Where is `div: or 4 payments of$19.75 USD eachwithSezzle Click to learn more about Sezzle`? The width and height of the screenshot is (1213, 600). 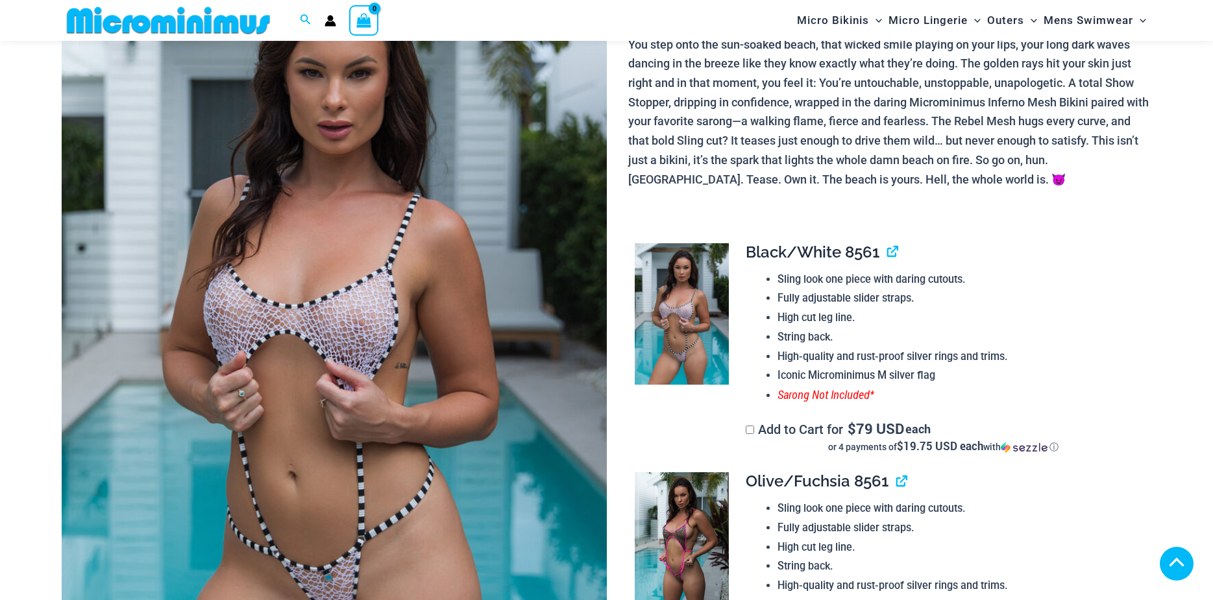
div: or 4 payments of$19.75 USD eachwithSezzle Click to learn more about Sezzle is located at coordinates (943, 447).